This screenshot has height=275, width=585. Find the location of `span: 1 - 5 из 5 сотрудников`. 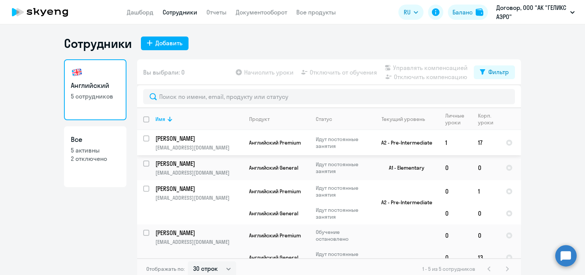

span: 1 - 5 из 5 сотрудников is located at coordinates (448, 269).